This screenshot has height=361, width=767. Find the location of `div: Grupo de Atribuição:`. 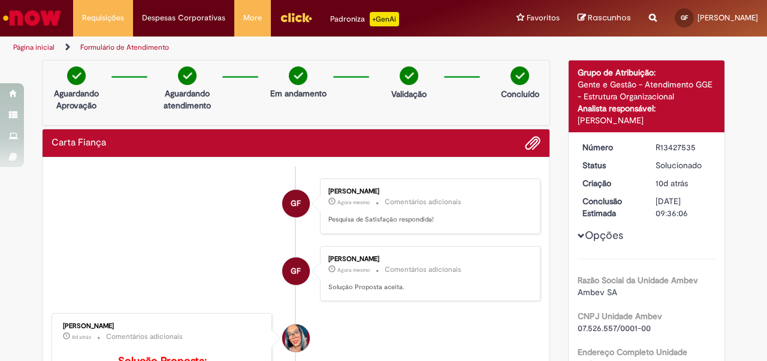

div: Grupo de Atribuição: is located at coordinates (646, 72).